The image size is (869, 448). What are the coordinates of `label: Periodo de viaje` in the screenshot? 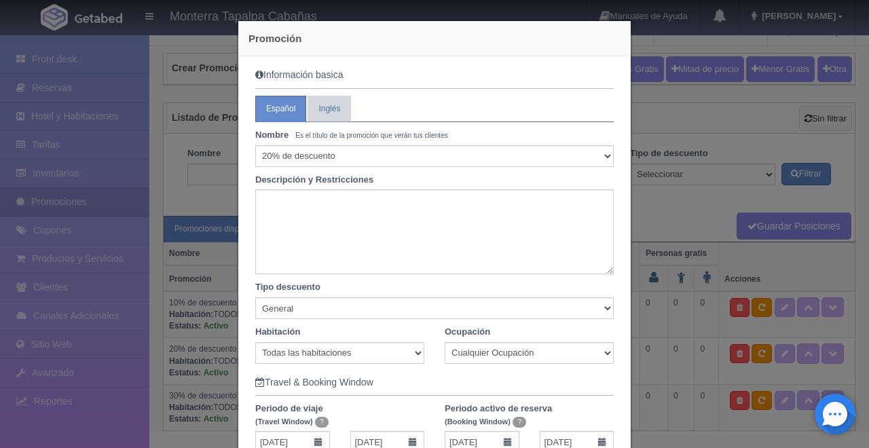 It's located at (340, 415).